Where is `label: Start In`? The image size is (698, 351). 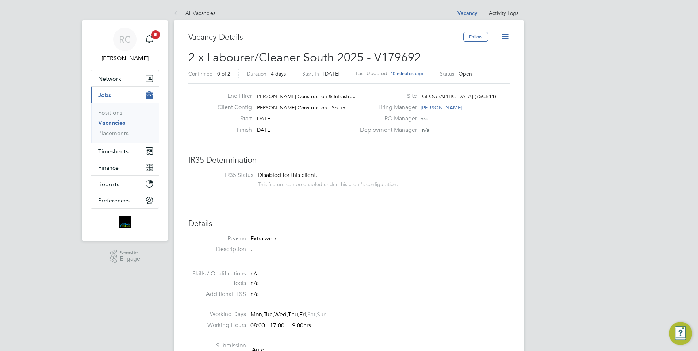
label: Start In is located at coordinates (311, 74).